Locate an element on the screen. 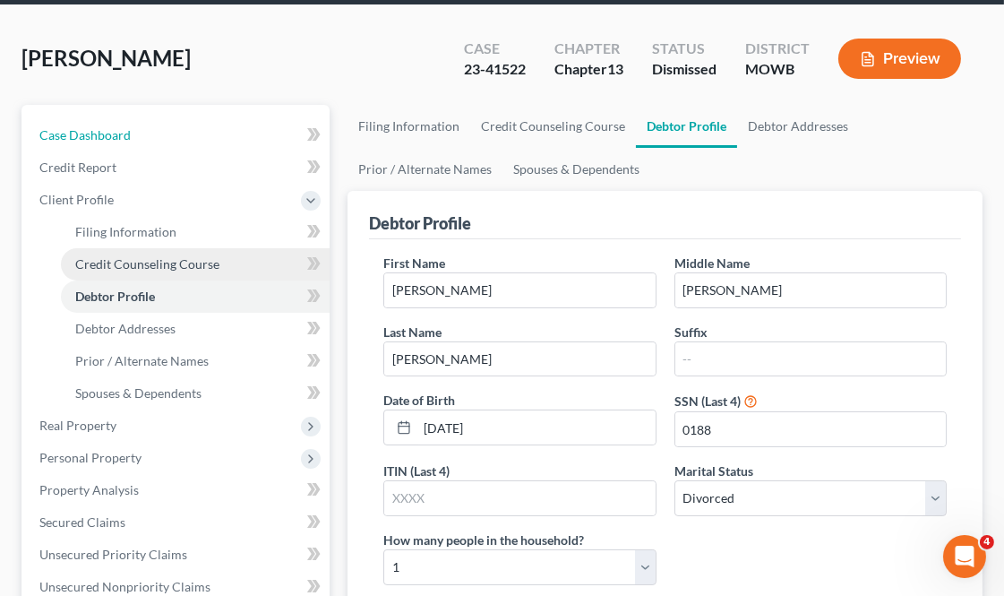 This screenshot has width=1004, height=596. div: Dismissed is located at coordinates (685, 69).